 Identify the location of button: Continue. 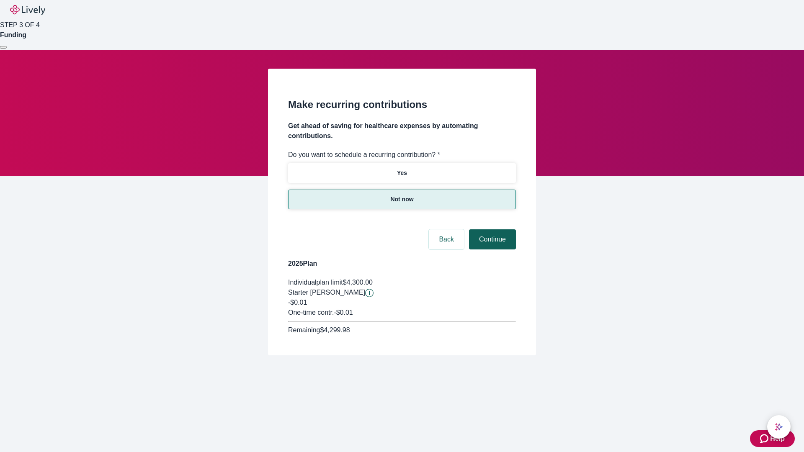
(492, 240).